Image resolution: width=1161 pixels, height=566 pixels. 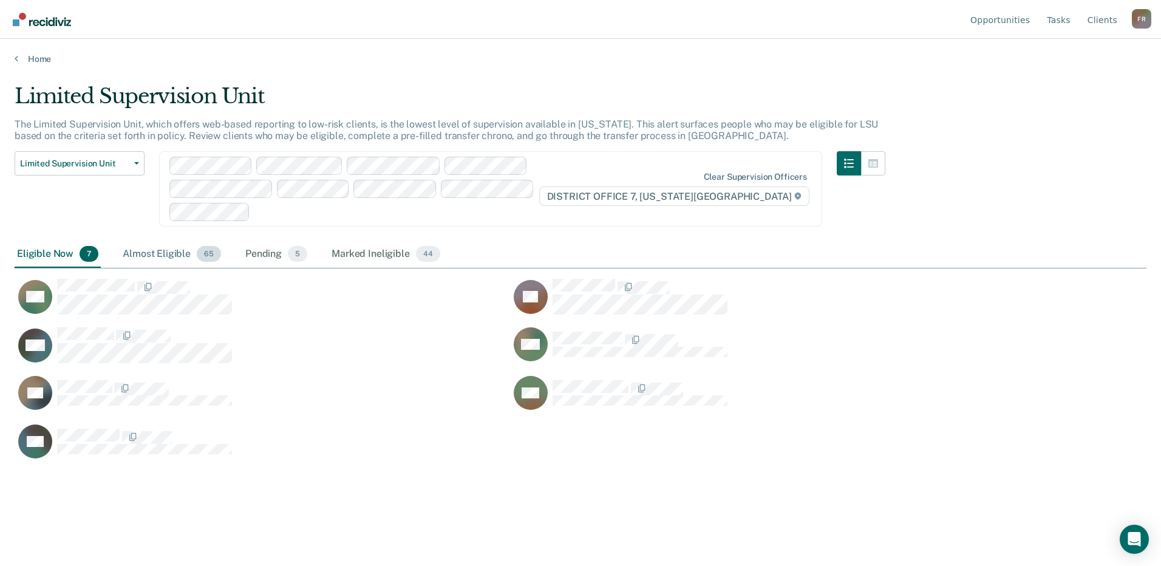 What do you see at coordinates (209, 254) in the screenshot?
I see `span: 65` at bounding box center [209, 254].